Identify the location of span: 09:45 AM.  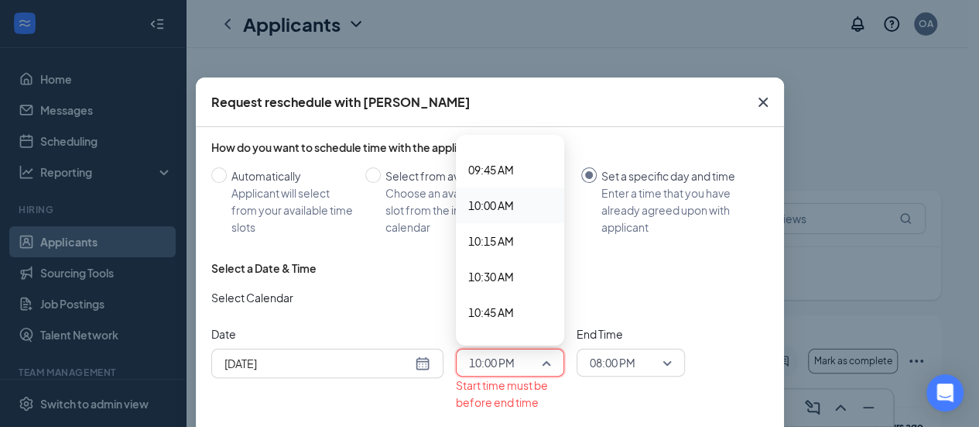
(491, 170).